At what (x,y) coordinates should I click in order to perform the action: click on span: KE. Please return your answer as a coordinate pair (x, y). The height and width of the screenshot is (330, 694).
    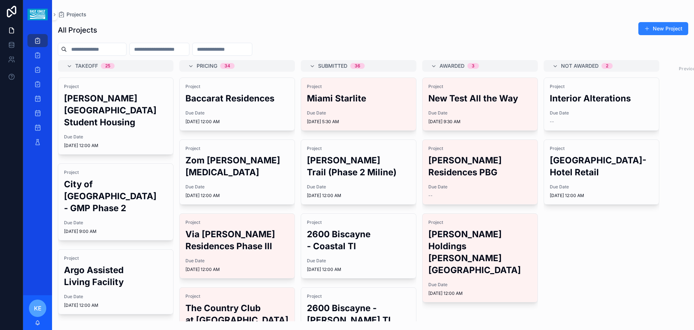
    Looking at the image, I should click on (38, 308).